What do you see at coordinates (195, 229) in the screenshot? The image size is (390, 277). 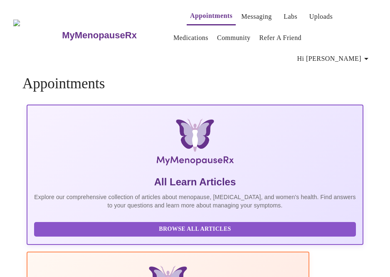 I see `span: Browse All Articles` at bounding box center [195, 229].